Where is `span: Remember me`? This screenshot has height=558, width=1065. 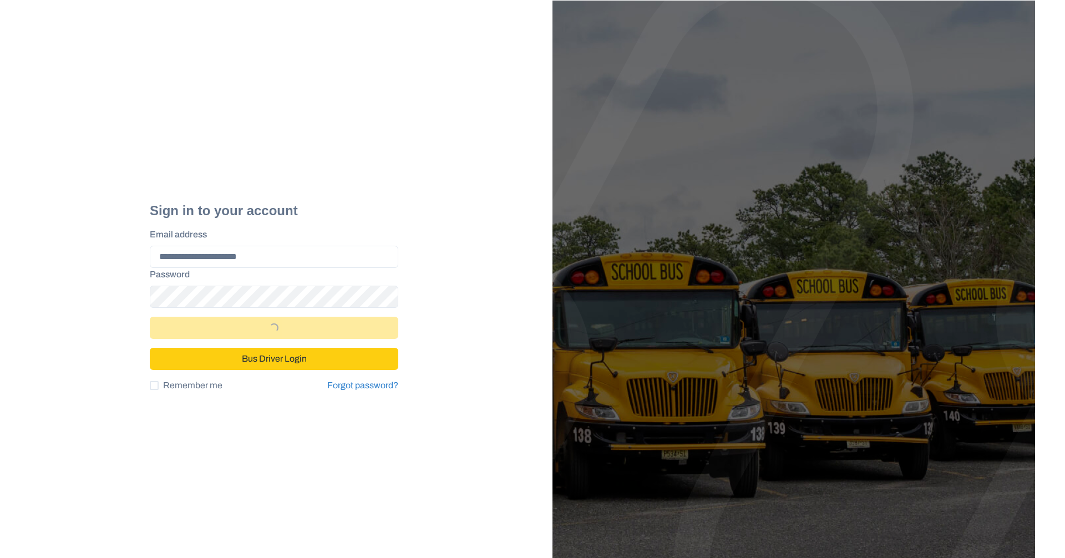
span: Remember me is located at coordinates (192, 386).